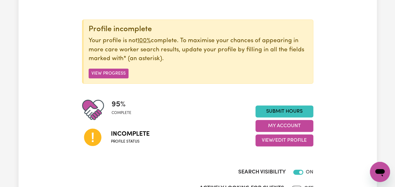 The height and width of the screenshot is (187, 395). I want to click on span: Profile status, so click(130, 141).